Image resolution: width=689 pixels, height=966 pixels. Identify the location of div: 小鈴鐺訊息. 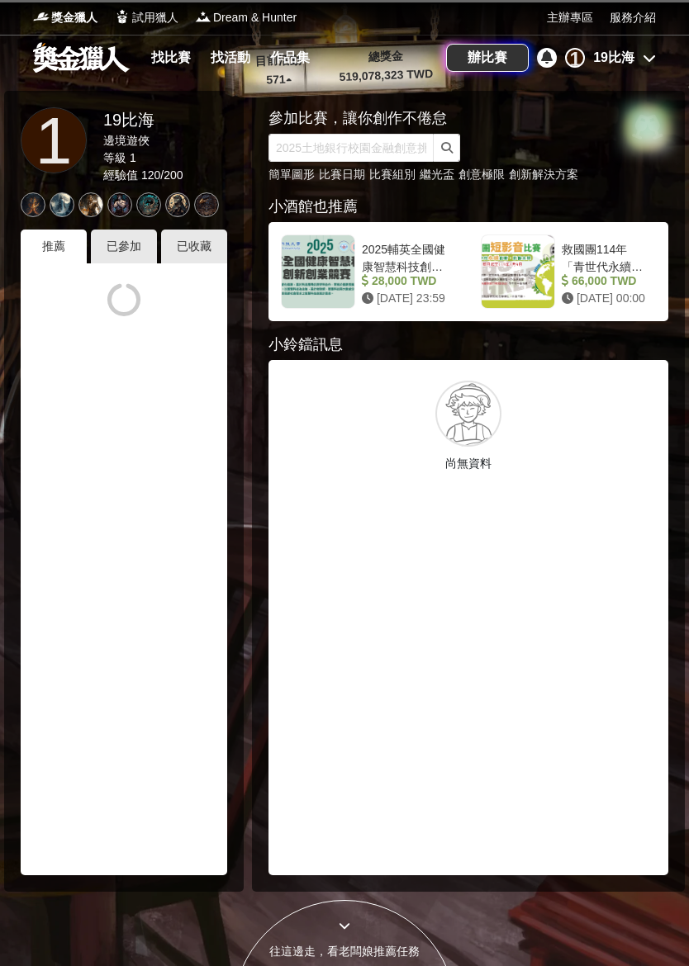
(468, 344).